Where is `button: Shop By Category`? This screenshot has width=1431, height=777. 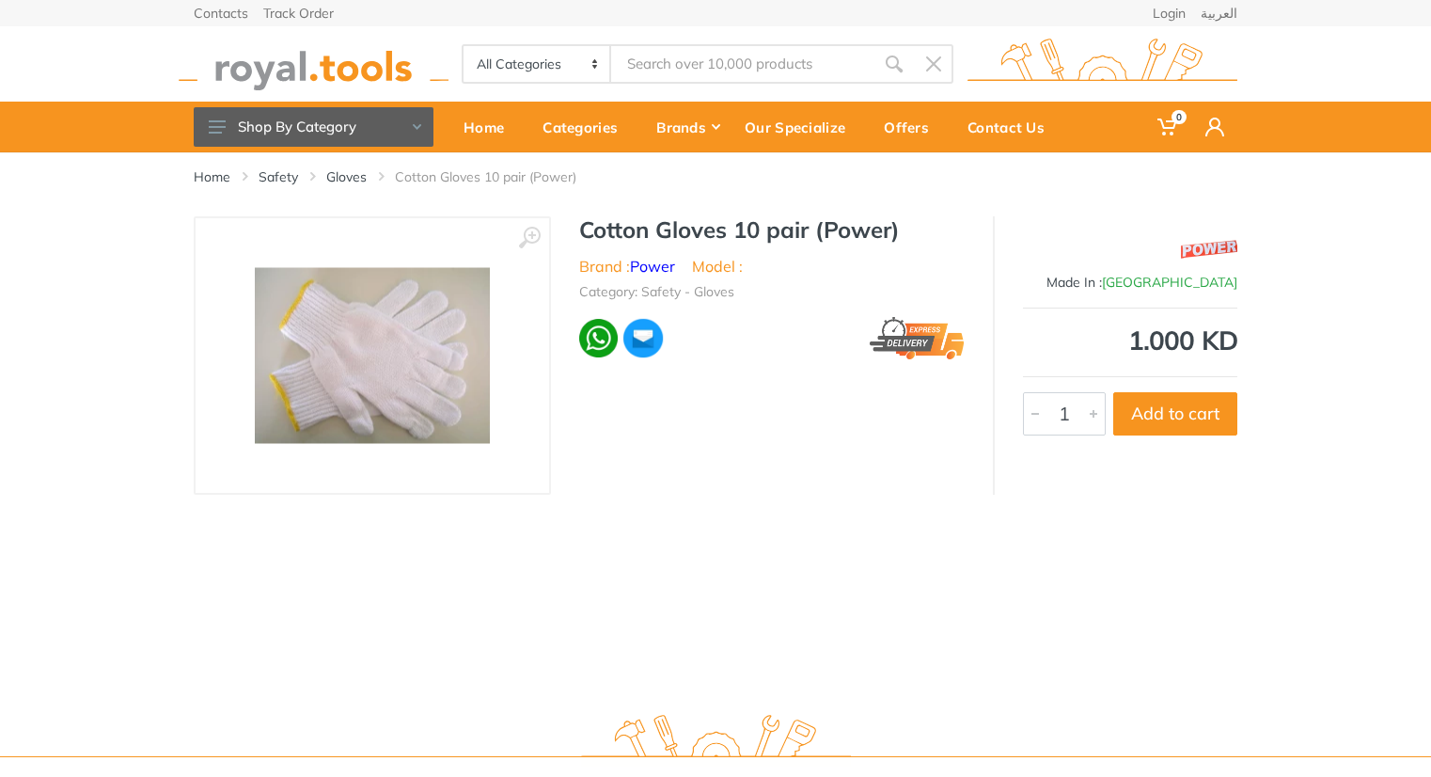 button: Shop By Category is located at coordinates (313, 127).